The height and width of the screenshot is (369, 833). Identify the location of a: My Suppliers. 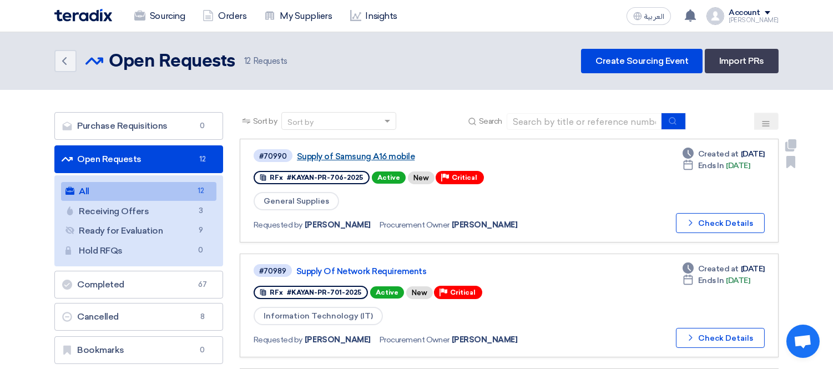
(298, 16).